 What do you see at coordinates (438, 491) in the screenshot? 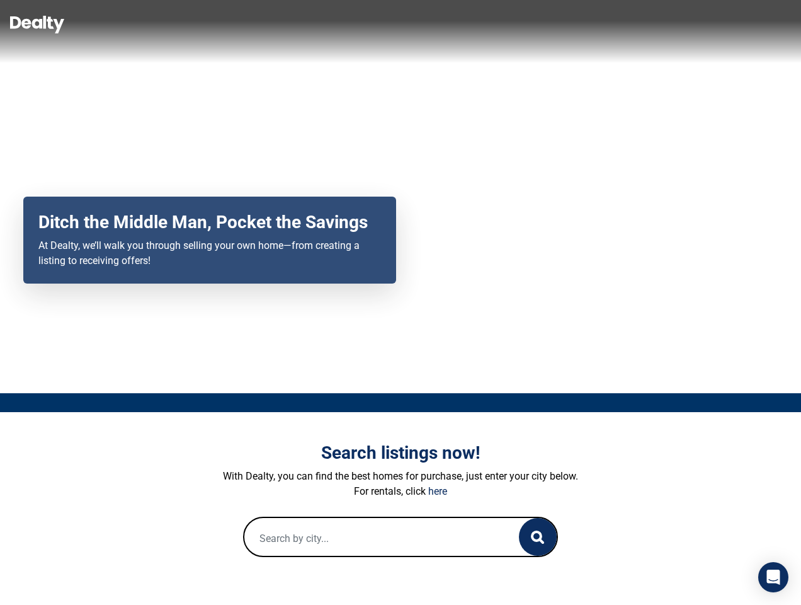
I see `a: here` at bounding box center [438, 491].